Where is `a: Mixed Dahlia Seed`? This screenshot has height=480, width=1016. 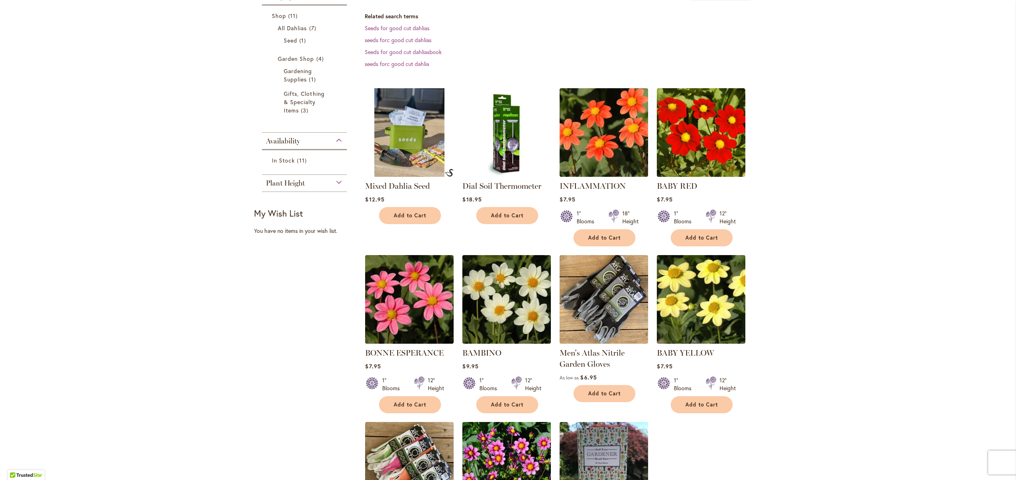
a: Mixed Dahlia Seed is located at coordinates (397, 186).